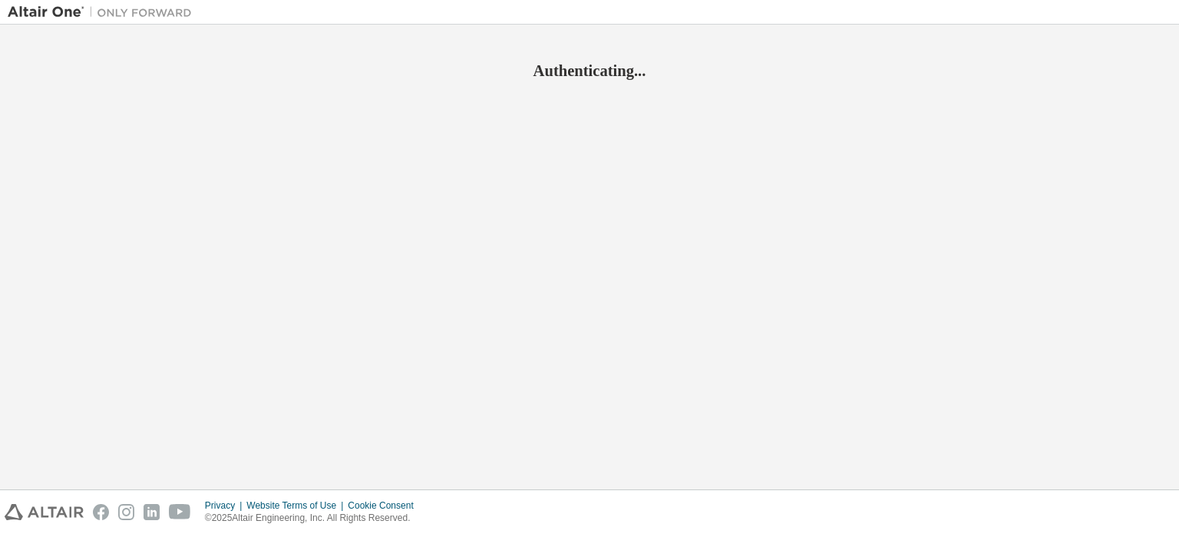 The height and width of the screenshot is (534, 1179). I want to click on div: Privacy, so click(226, 505).